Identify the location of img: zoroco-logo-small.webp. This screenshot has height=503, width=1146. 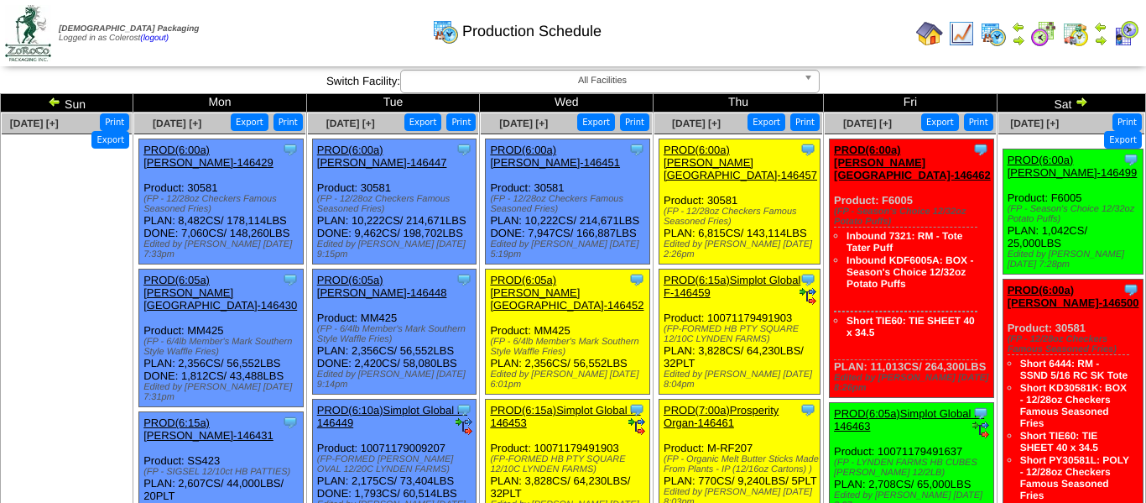
(28, 33).